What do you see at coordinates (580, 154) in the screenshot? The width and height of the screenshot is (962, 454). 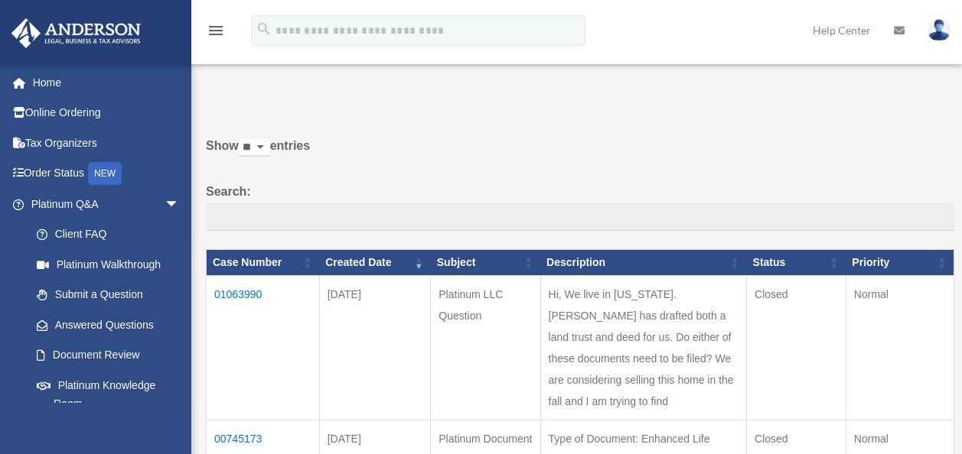 I see `label: Show entries` at bounding box center [580, 154].